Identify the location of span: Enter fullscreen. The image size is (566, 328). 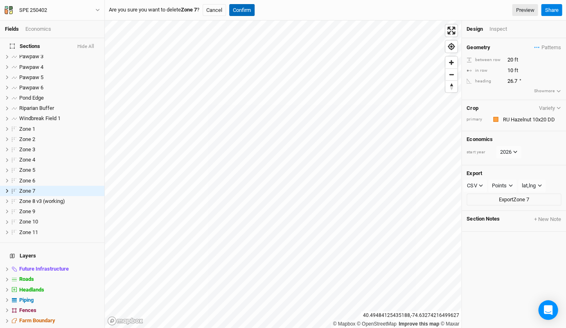
(451, 30).